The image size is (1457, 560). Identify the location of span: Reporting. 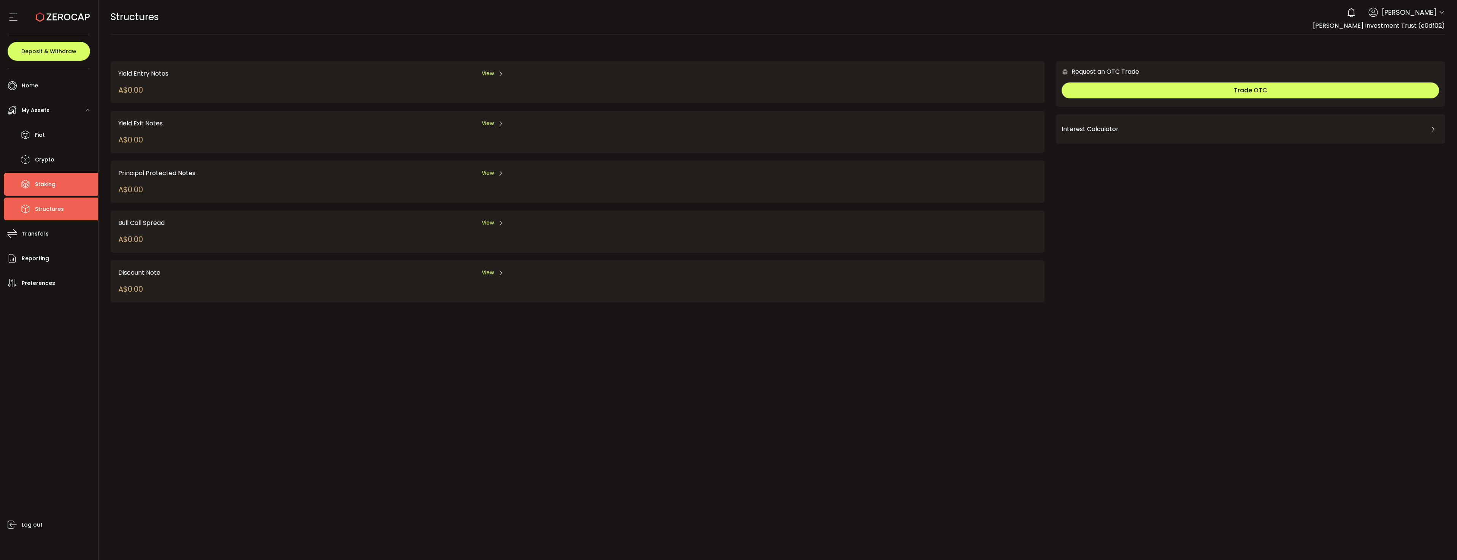
(35, 259).